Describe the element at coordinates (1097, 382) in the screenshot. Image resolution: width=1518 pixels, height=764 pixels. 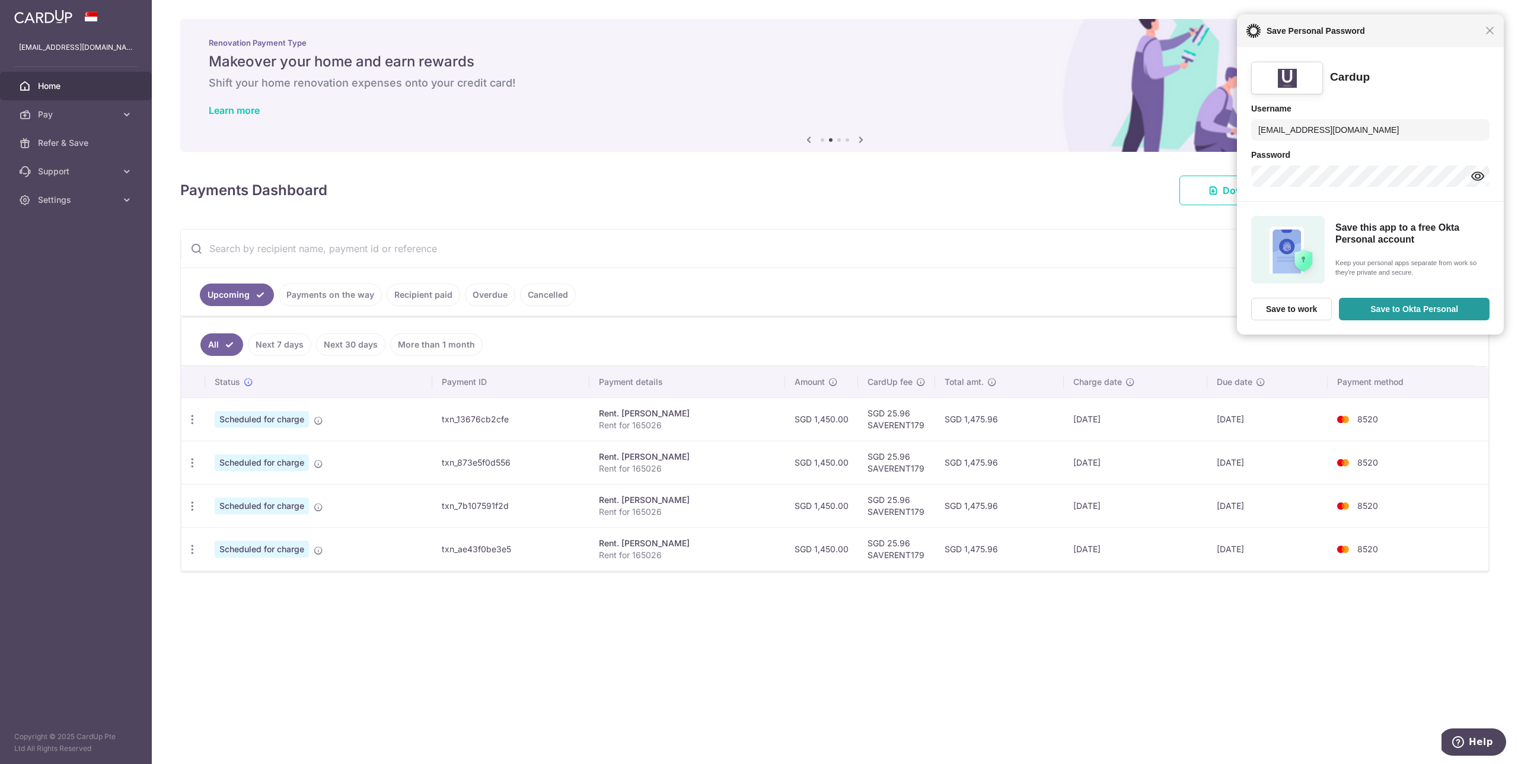
I see `span: Charge date` at that location.